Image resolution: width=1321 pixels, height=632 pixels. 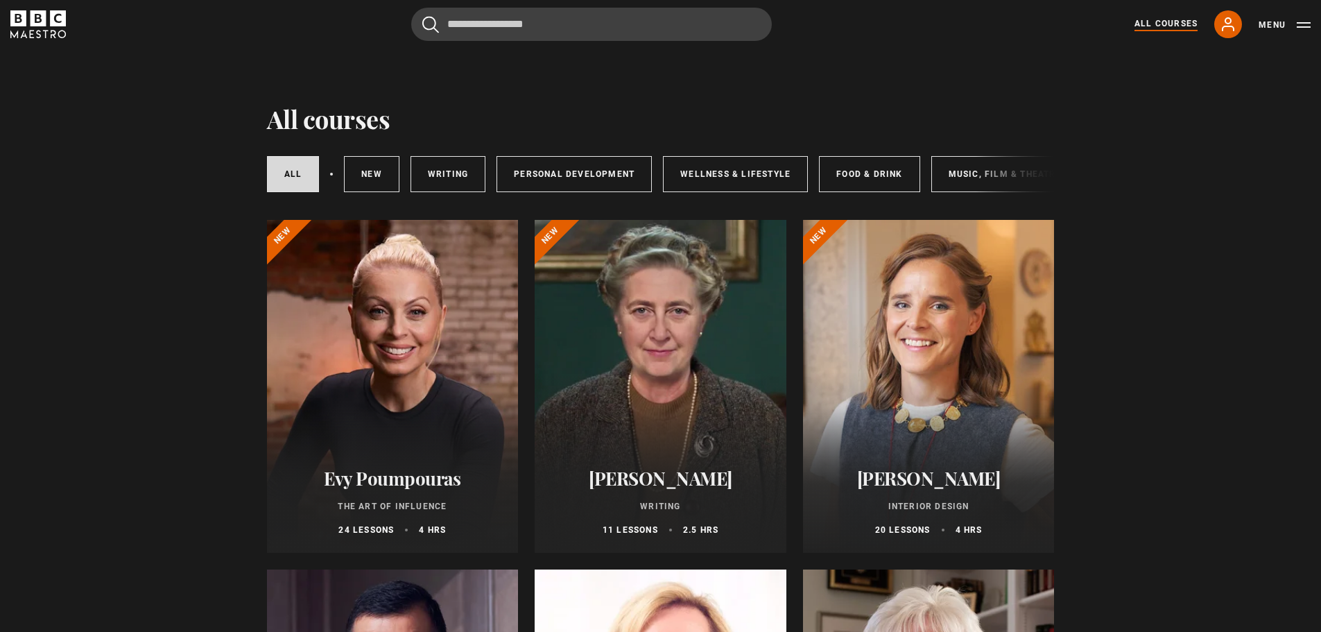 What do you see at coordinates (869, 174) in the screenshot?
I see `a: Food & Drink` at bounding box center [869, 174].